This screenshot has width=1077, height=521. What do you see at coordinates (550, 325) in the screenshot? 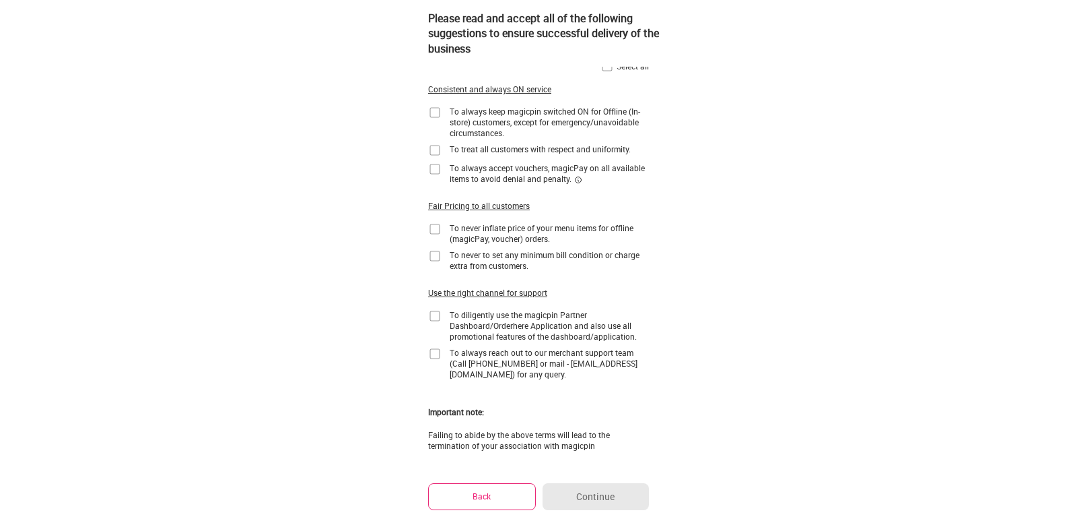
I see `div: To diligently use the magicpin Partner Dashboard/Orderhere Application and also use all promotion...` at bounding box center [550, 325].